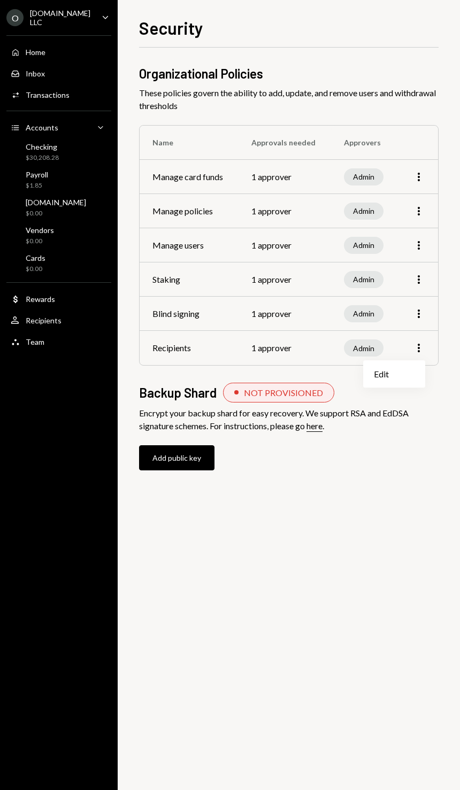 This screenshot has width=460, height=790. Describe the element at coordinates (35, 258) in the screenshot. I see `div: Cards` at that location.